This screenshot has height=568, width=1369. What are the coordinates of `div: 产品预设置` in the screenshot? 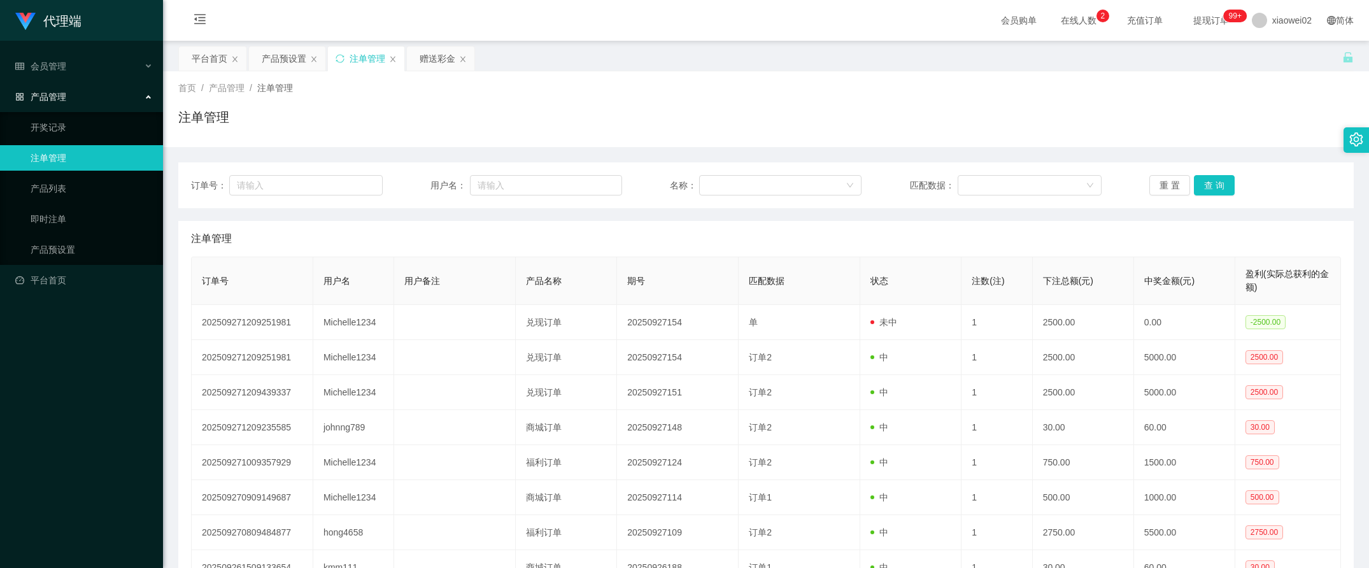 It's located at (284, 59).